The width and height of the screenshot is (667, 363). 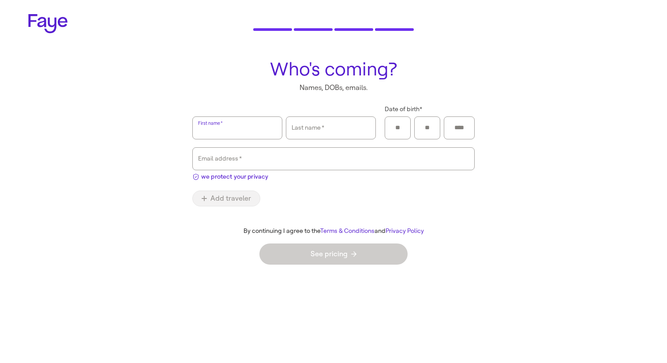 What do you see at coordinates (230, 176) in the screenshot?
I see `button: we protect your privacy` at bounding box center [230, 176].